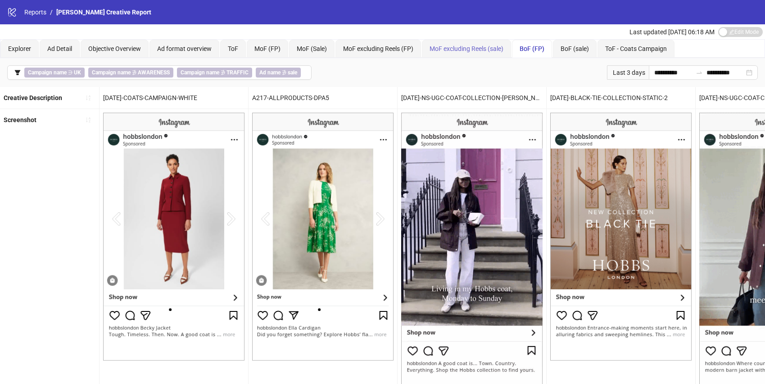  I want to click on span: to, so click(700, 73).